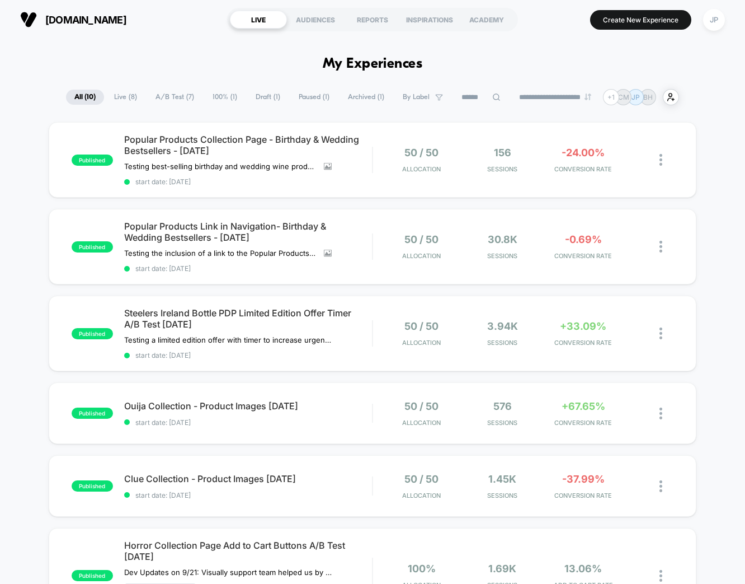 The image size is (745, 584). Describe the element at coordinates (125, 97) in the screenshot. I see `span: Live ( 8 )` at that location.